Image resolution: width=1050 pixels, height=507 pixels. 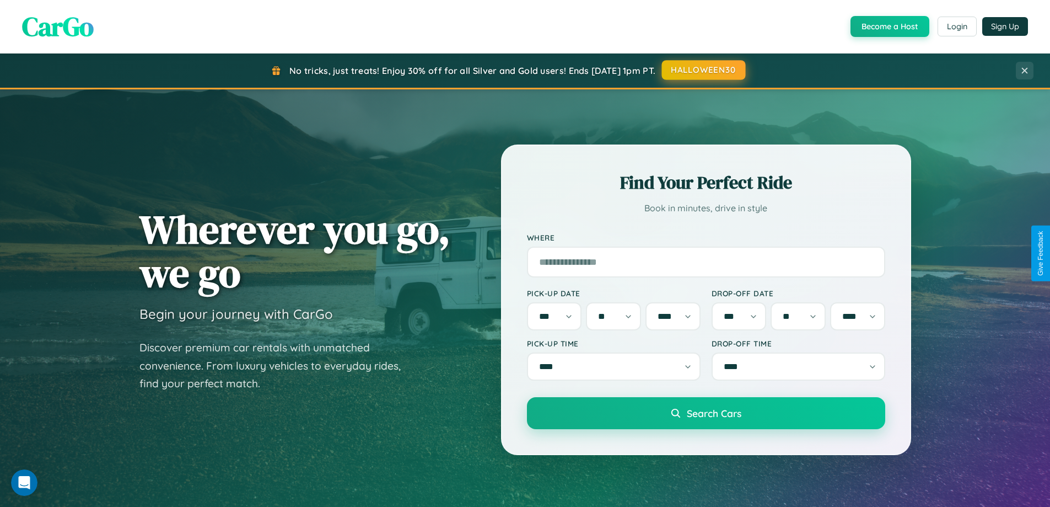 I want to click on label: Where, so click(x=706, y=237).